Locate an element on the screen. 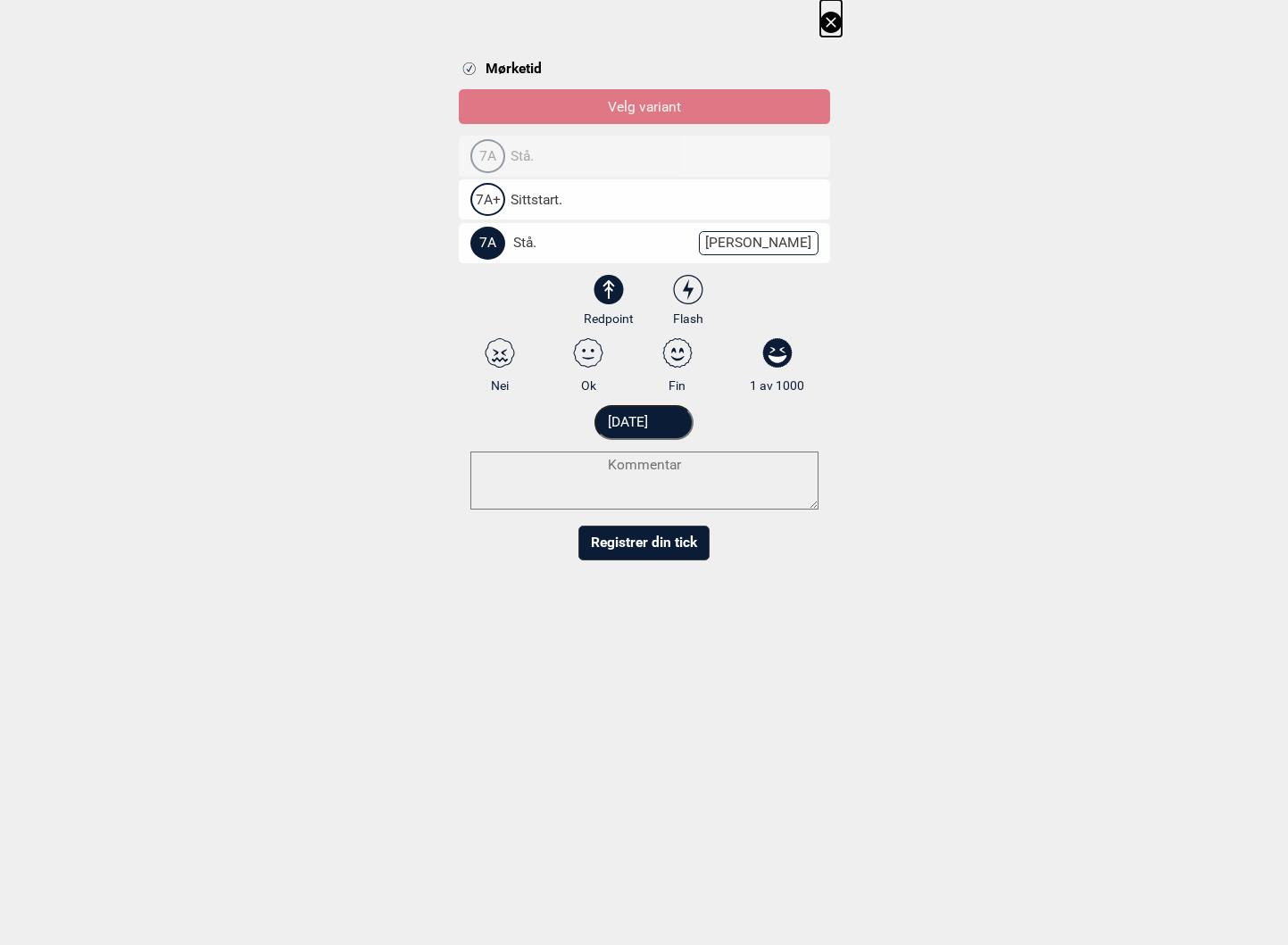 Image resolution: width=1288 pixels, height=945 pixels. span: Stå. is located at coordinates (514, 156).